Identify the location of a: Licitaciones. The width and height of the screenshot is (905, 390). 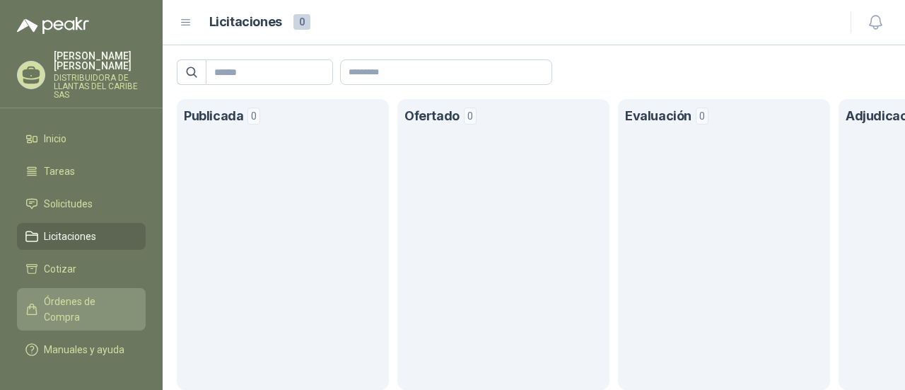
(81, 236).